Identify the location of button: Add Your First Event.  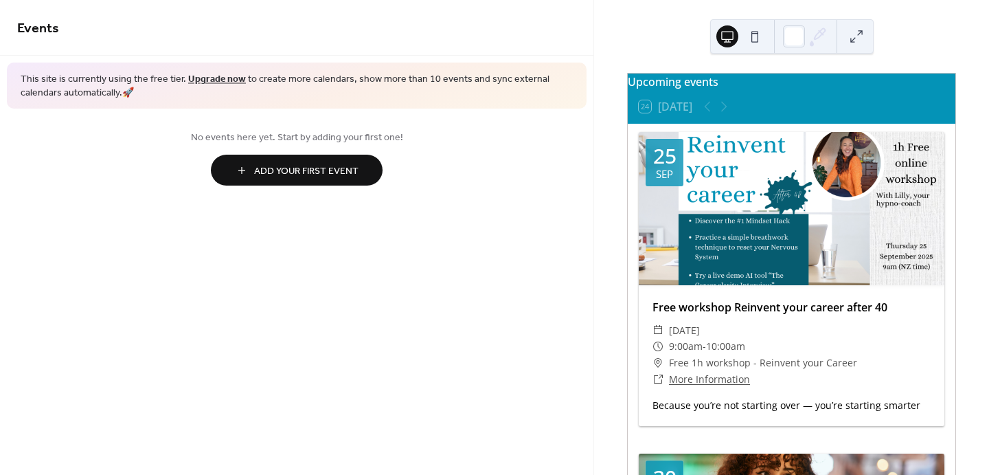
(297, 170).